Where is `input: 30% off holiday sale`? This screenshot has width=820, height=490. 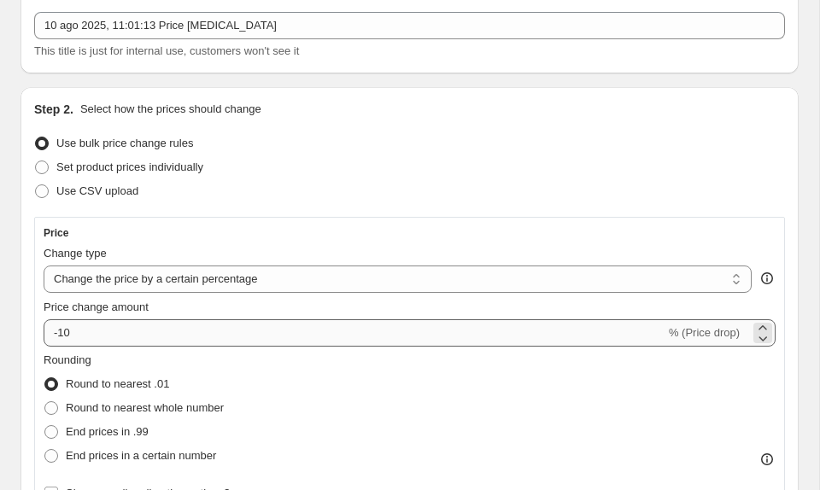 input: 30% off holiday sale is located at coordinates (409, 26).